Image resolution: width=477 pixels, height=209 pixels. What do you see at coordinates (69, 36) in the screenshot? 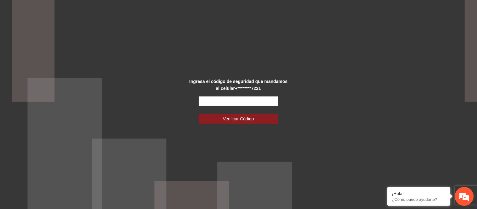
I see `div: Chatee con nosotros ahora` at bounding box center [69, 36].